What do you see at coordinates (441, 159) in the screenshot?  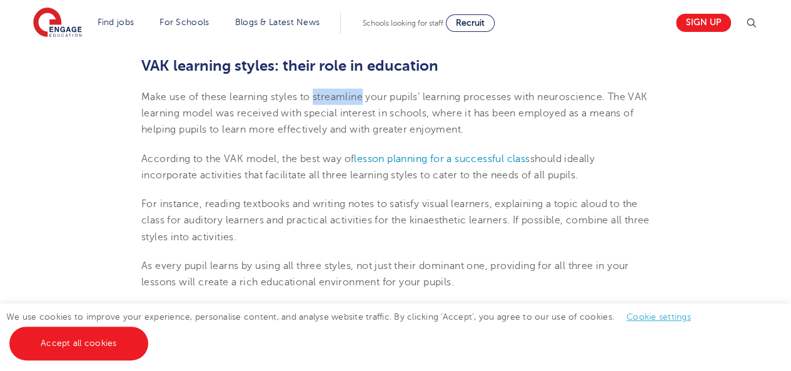 I see `a: lesson planning for a successful class` at bounding box center [441, 159].